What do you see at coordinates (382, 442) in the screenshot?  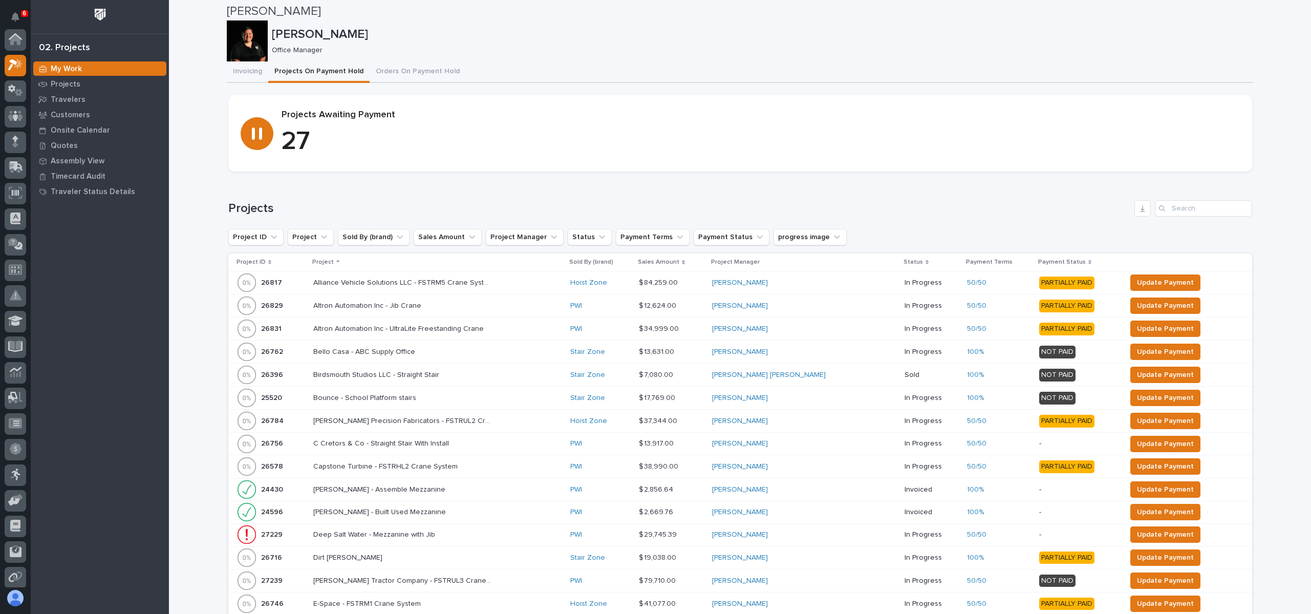 I see `p: C Cretors & Co - Straight Stair With Install` at bounding box center [382, 442].